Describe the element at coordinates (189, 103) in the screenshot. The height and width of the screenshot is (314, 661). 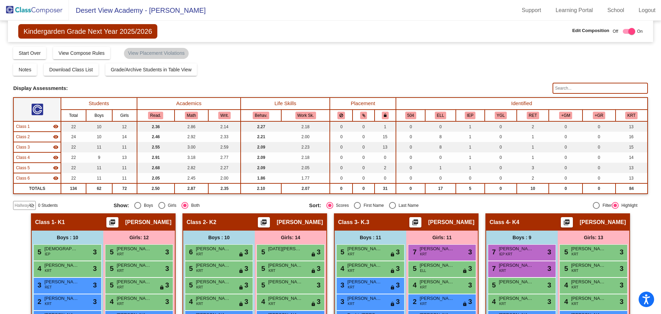
I see `th: Academics` at that location.